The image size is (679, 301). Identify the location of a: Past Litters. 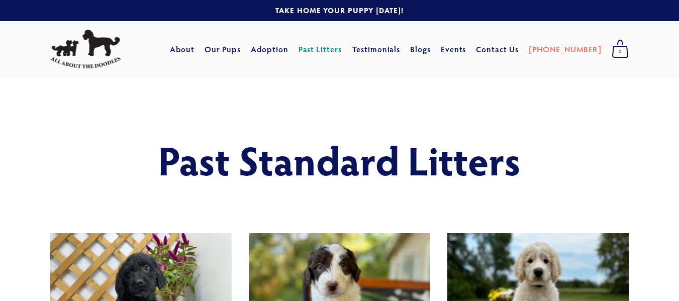
(320, 49).